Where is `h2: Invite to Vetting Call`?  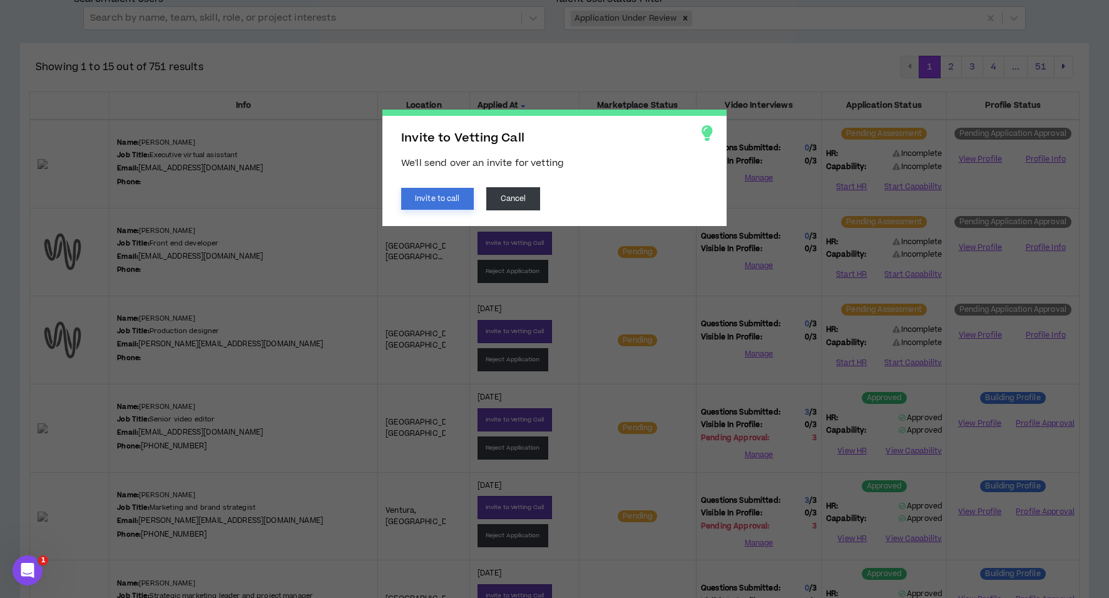 h2: Invite to Vetting Call is located at coordinates (554, 138).